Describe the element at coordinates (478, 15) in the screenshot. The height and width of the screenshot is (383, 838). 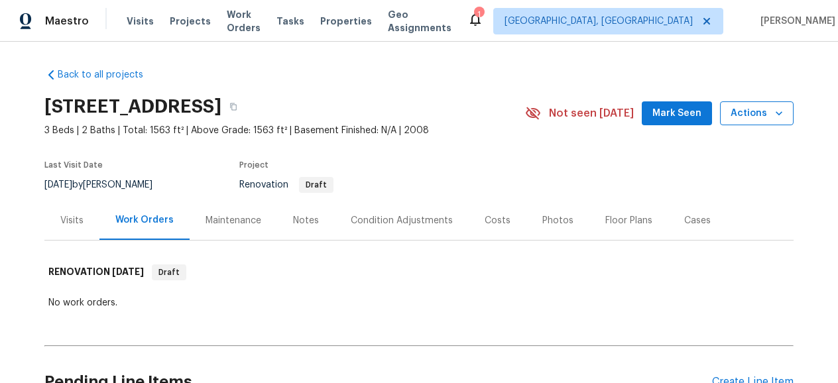
I see `div: 1` at that location.